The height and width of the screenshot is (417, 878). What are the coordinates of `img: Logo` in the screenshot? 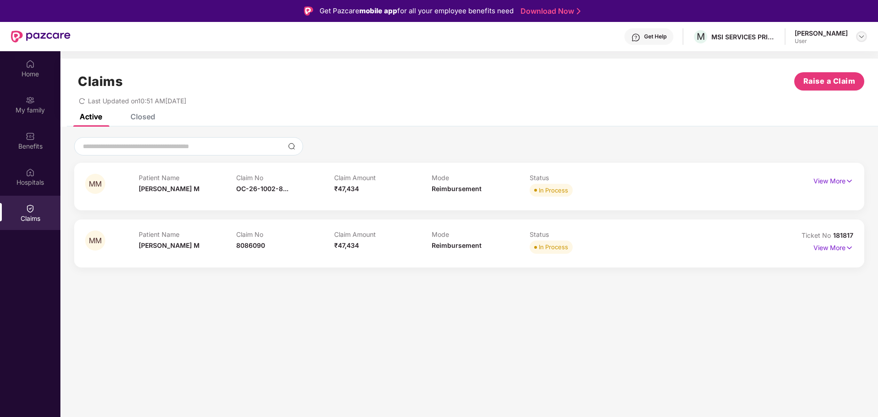 It's located at (309, 11).